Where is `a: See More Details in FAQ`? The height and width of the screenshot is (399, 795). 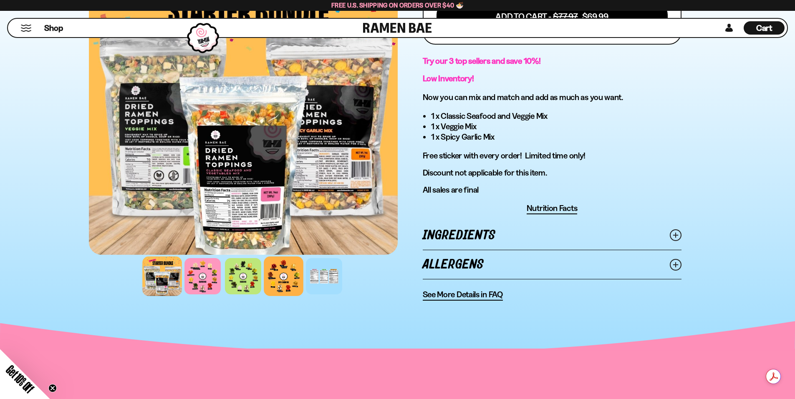 a: See More Details in FAQ is located at coordinates (463, 295).